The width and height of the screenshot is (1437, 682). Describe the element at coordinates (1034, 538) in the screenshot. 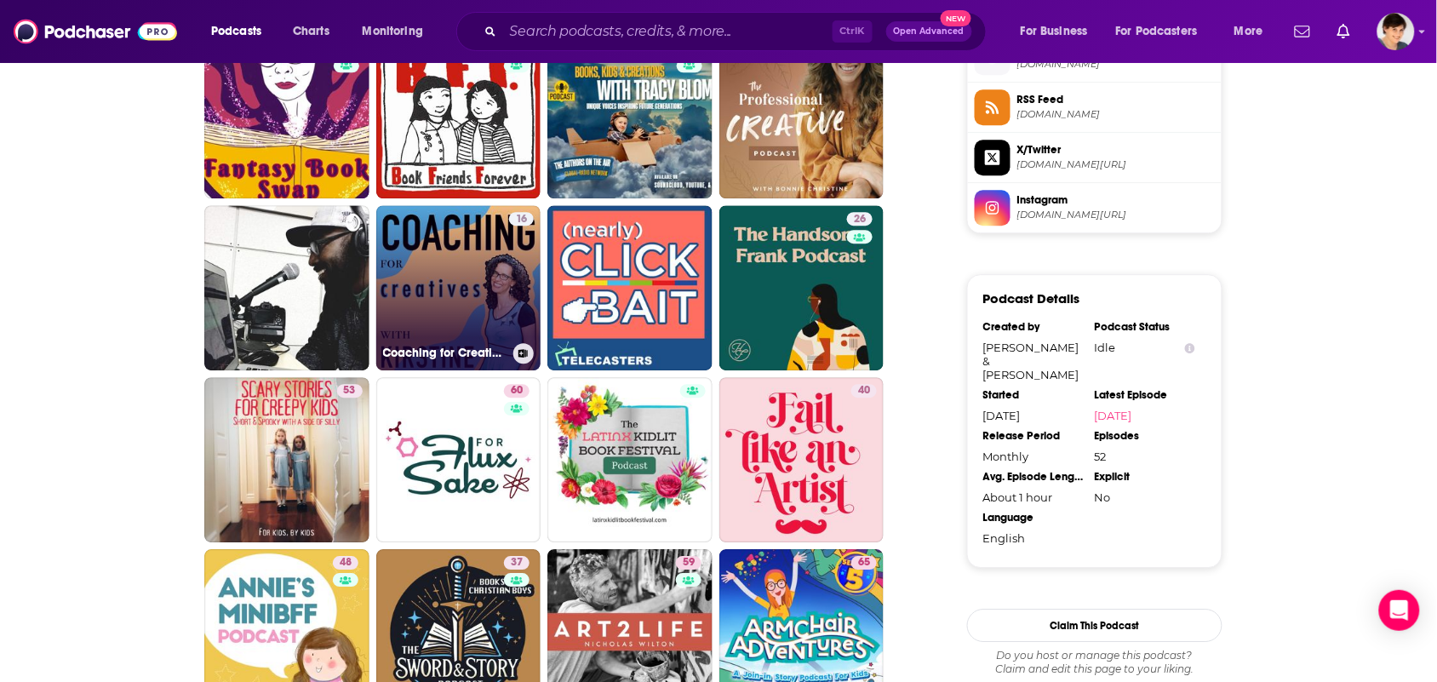

I see `div: English` at that location.